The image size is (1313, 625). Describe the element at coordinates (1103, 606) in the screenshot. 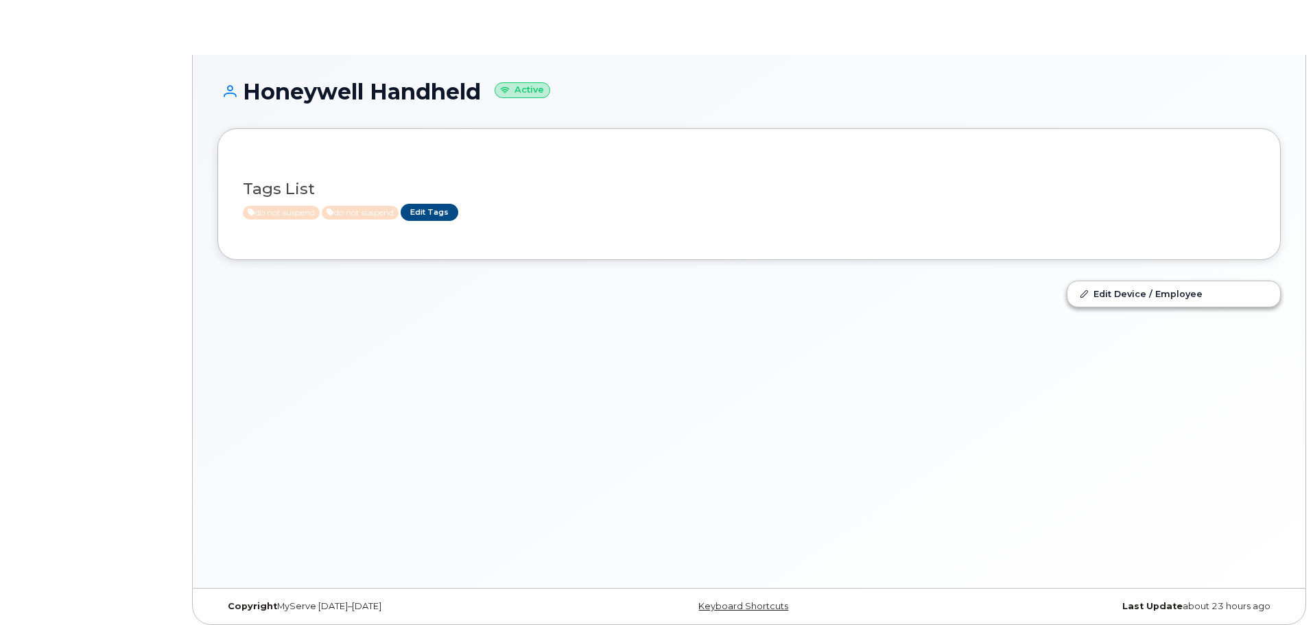

I see `div: about 23 hours ago` at that location.